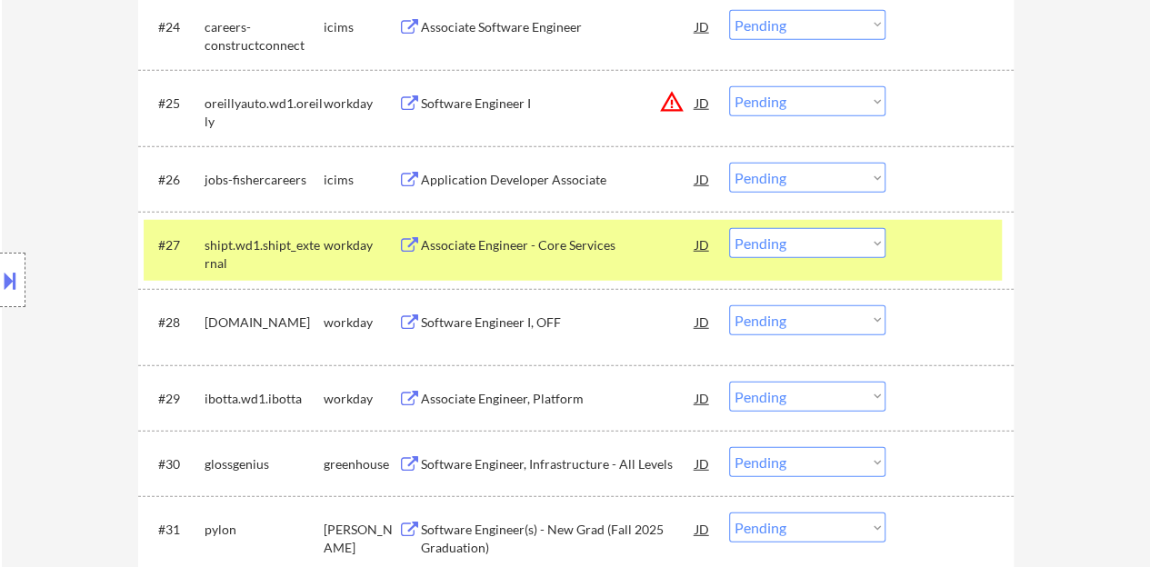  Describe the element at coordinates (174, 530) in the screenshot. I see `div: #31` at that location.